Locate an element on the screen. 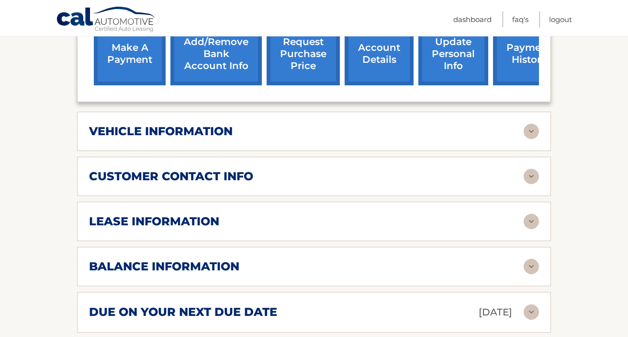 The height and width of the screenshot is (337, 628). a: FAQ's is located at coordinates (520, 19).